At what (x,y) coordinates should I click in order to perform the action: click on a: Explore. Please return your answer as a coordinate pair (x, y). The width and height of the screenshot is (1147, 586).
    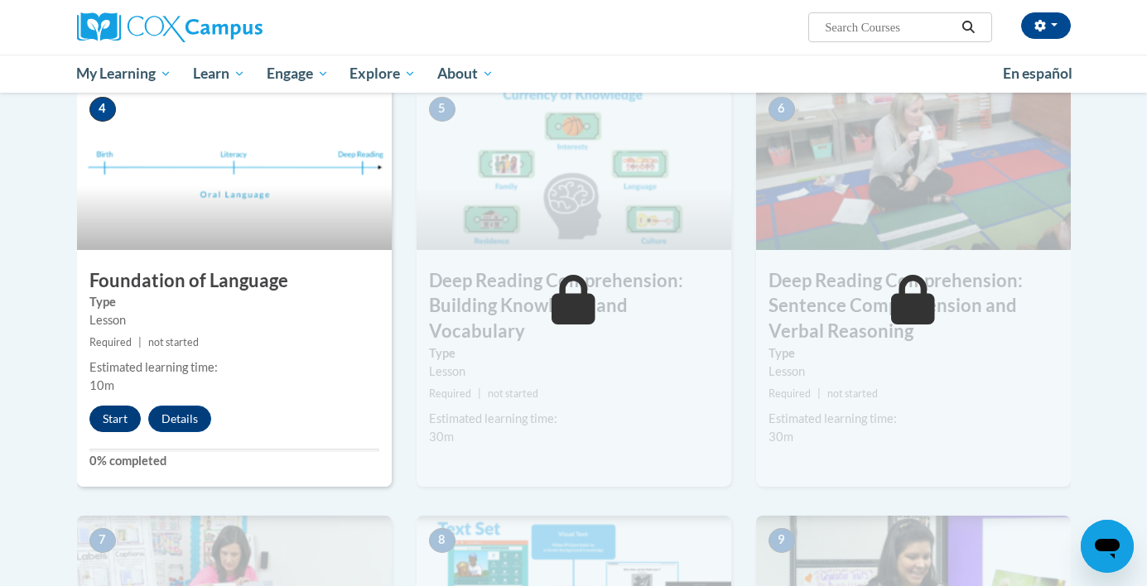
    Looking at the image, I should click on (383, 74).